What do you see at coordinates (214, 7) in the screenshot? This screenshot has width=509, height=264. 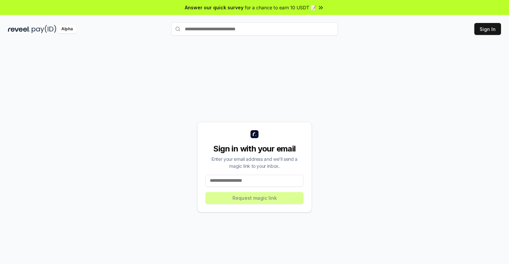 I see `span: Answer our quick survey` at bounding box center [214, 7].